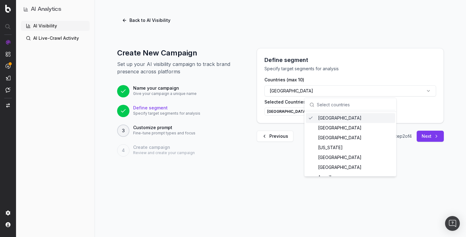  Describe the element at coordinates (8, 9) in the screenshot. I see `img: Botify logo` at that location.